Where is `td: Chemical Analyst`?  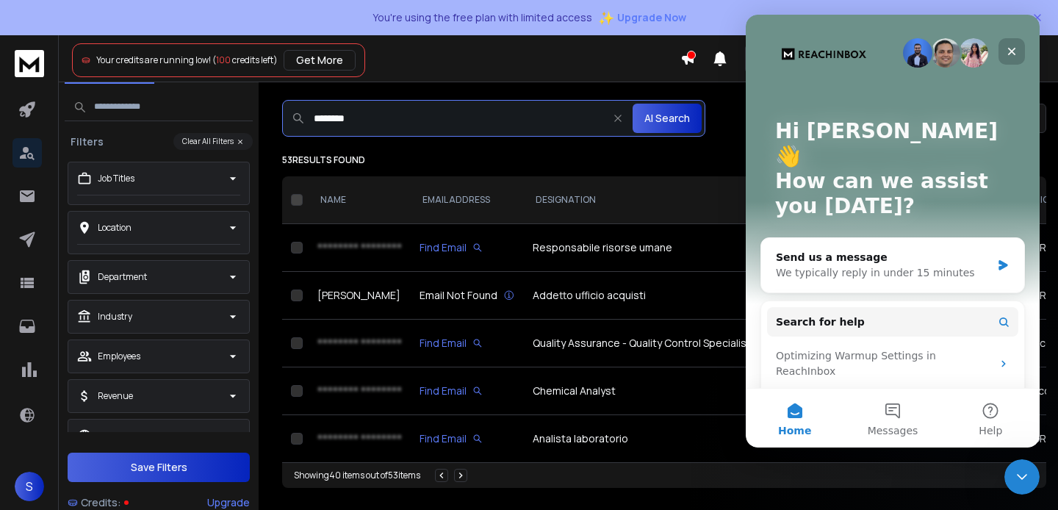
td: Chemical Analyst is located at coordinates (762, 391).